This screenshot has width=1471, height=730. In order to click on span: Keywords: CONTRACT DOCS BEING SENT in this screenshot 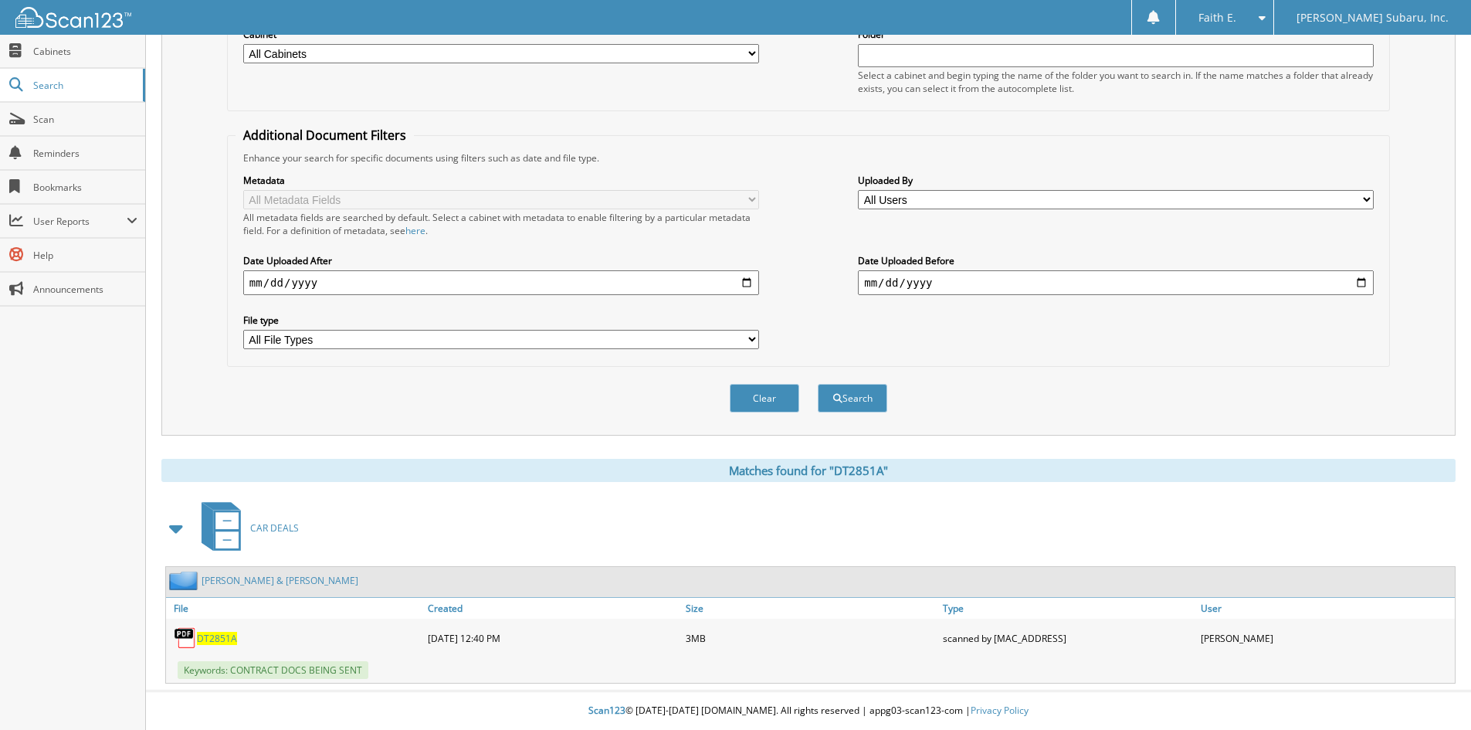, I will do `click(273, 670)`.